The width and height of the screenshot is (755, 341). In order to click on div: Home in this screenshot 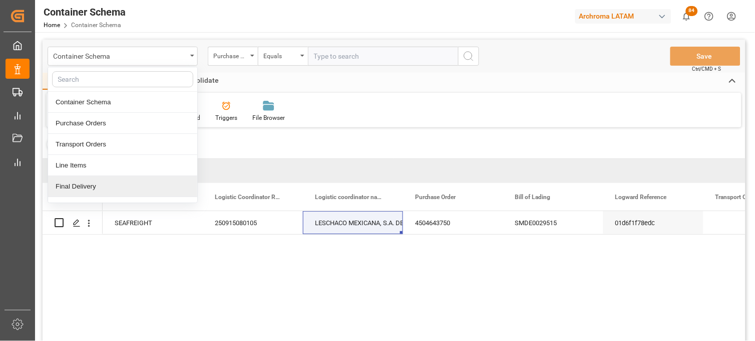, I will do `click(60, 81)`.